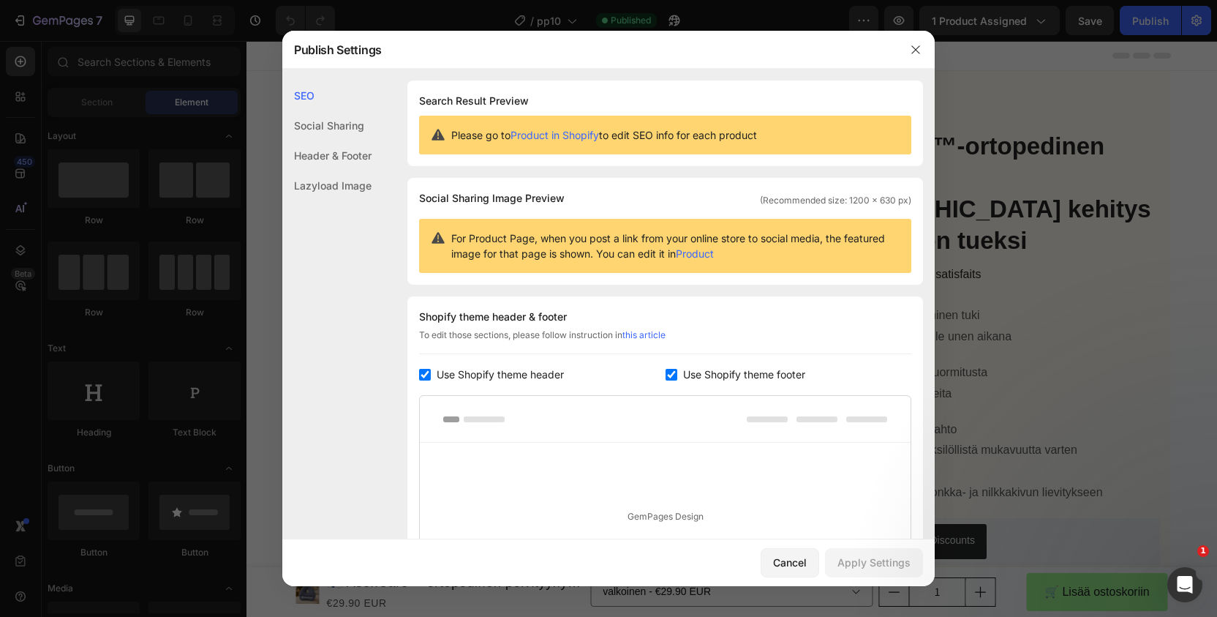  Describe the element at coordinates (327, 95) in the screenshot. I see `div: SEO` at that location.